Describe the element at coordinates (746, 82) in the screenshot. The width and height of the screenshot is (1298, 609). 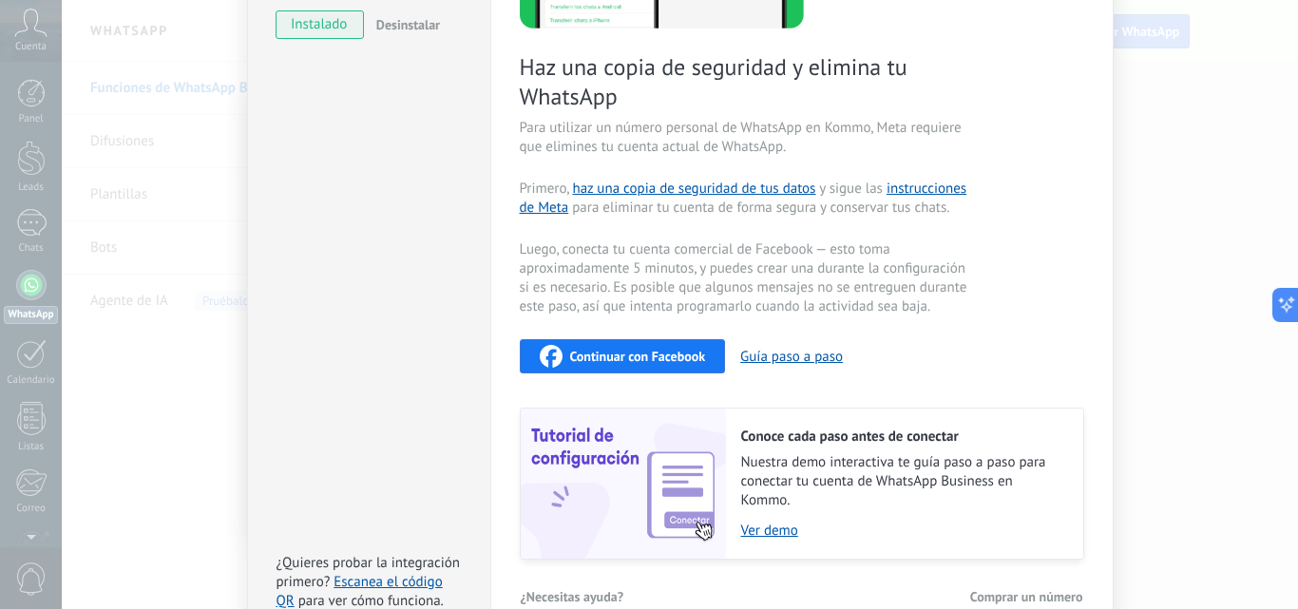
I see `span: Haz una copia de seguridad y elimina tu WhatsApp` at that location.